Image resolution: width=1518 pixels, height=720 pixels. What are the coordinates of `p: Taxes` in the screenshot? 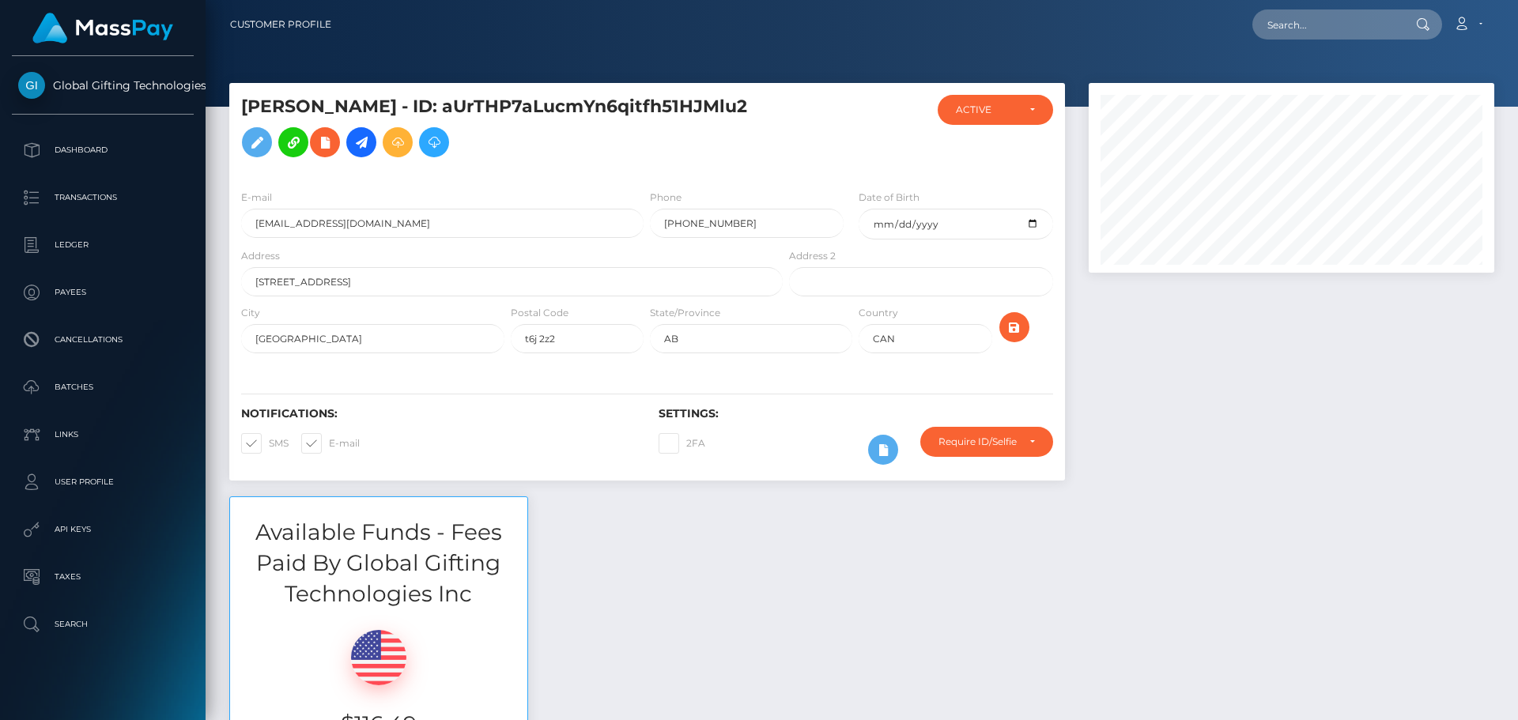 It's located at (103, 577).